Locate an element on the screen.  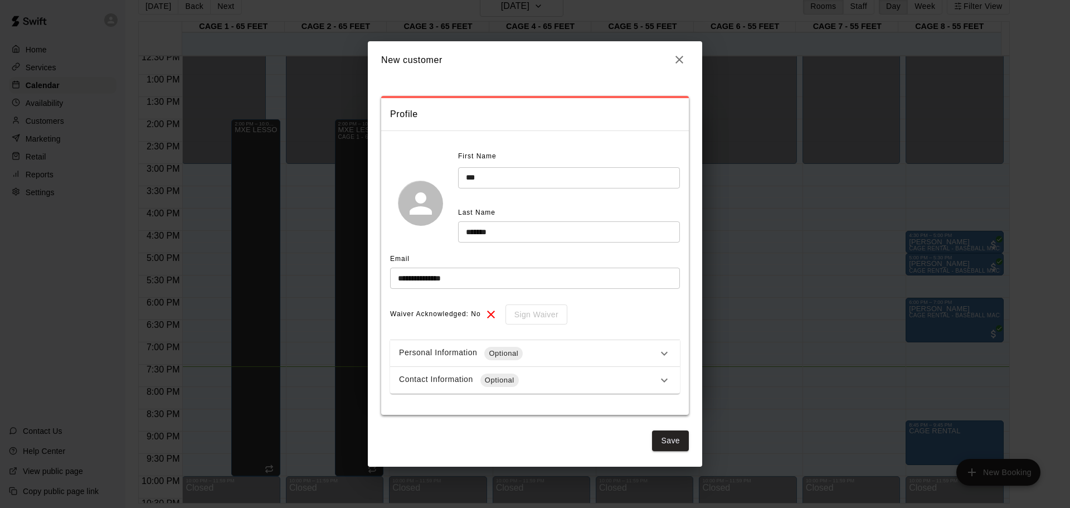
span: Profile is located at coordinates (535, 114).